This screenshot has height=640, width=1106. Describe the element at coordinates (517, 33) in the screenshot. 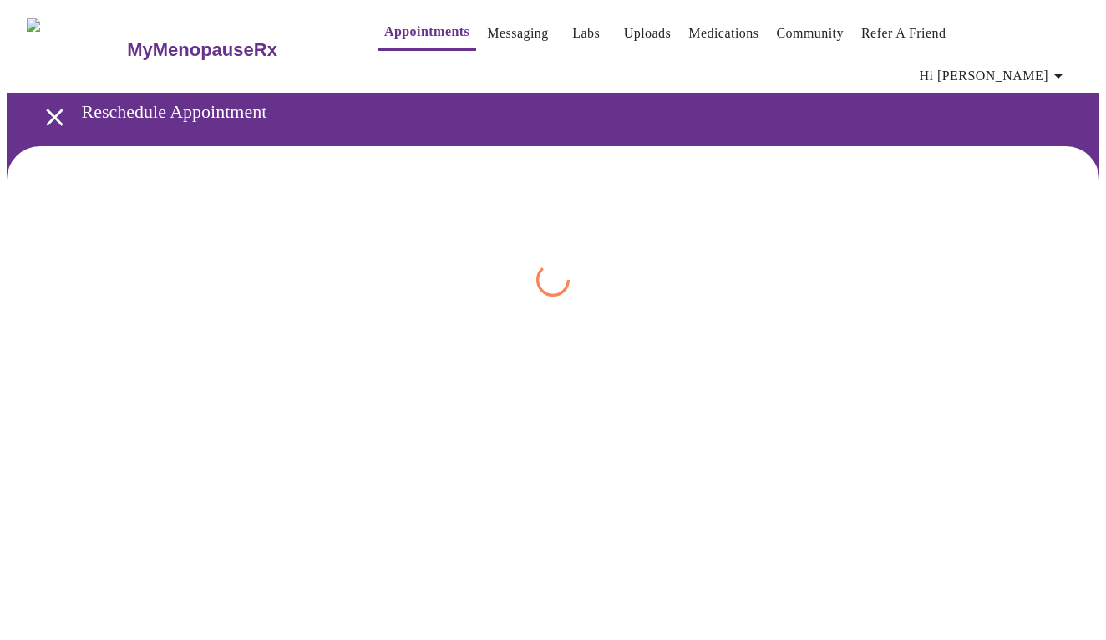

I see `button: Messaging` at that location.